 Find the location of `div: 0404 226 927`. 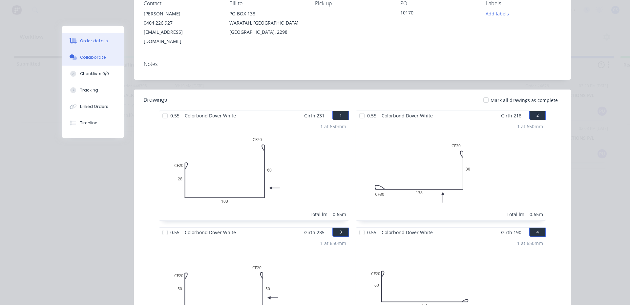

div: 0404 226 927 is located at coordinates (181, 23).